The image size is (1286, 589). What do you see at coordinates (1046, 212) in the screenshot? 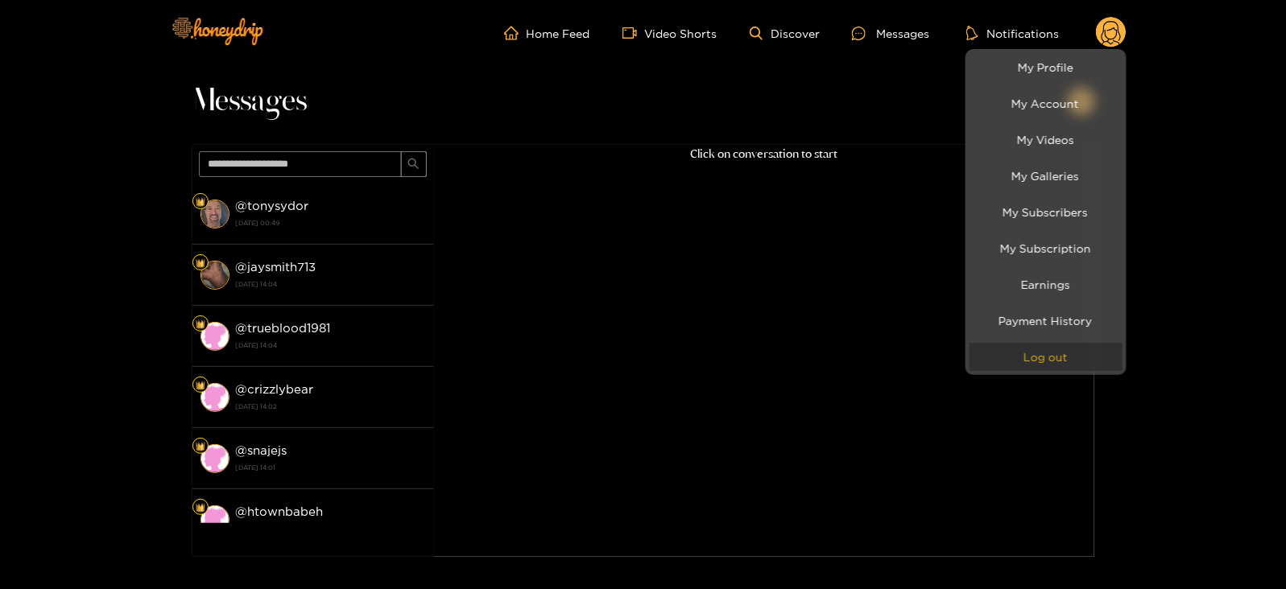
I see `a: My Subscribers` at bounding box center [1046, 212].